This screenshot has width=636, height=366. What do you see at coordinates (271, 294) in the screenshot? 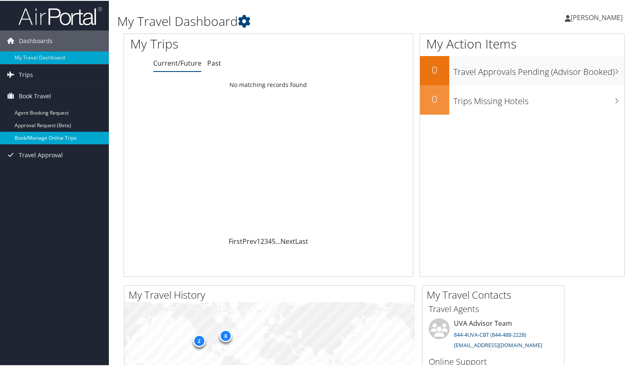
I see `h2: My Travel History` at bounding box center [271, 294].